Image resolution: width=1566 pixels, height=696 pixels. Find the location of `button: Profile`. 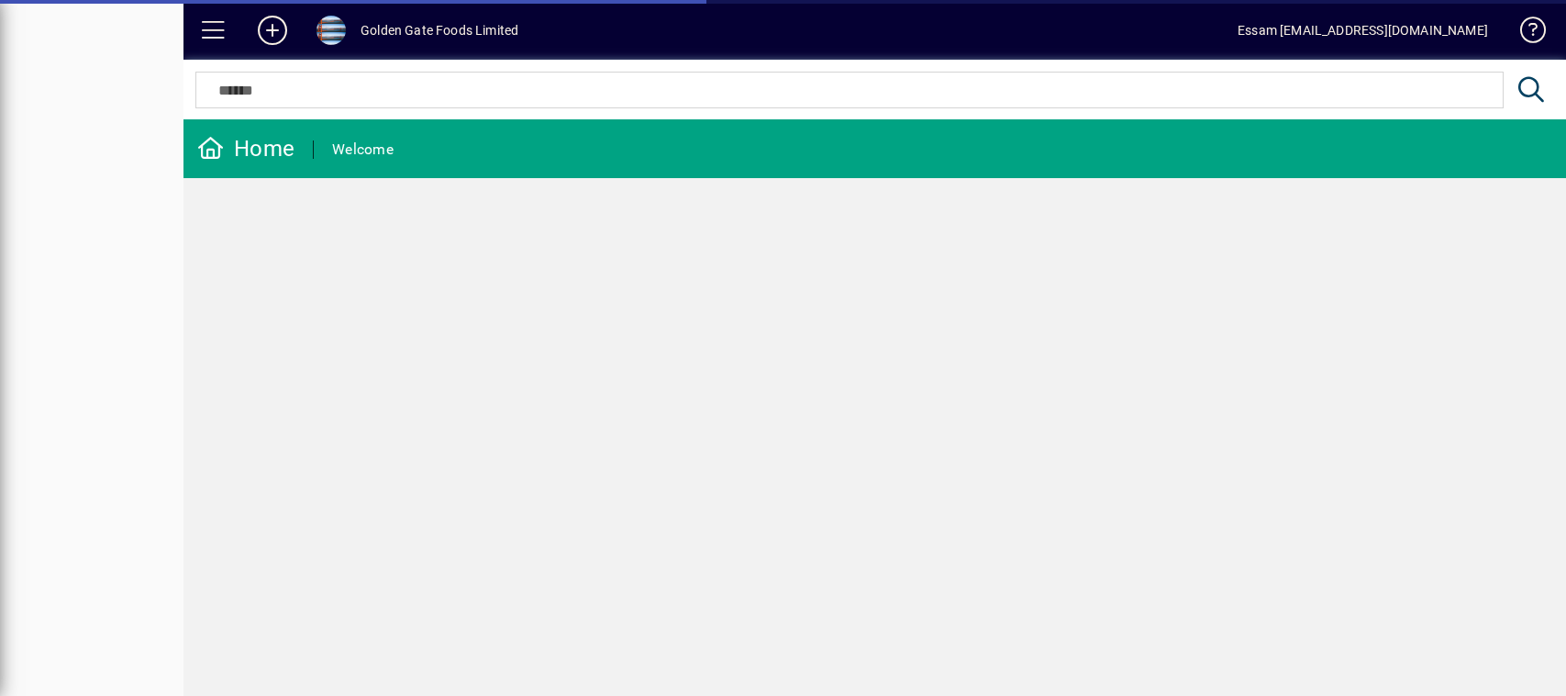

button: Profile is located at coordinates (331, 30).